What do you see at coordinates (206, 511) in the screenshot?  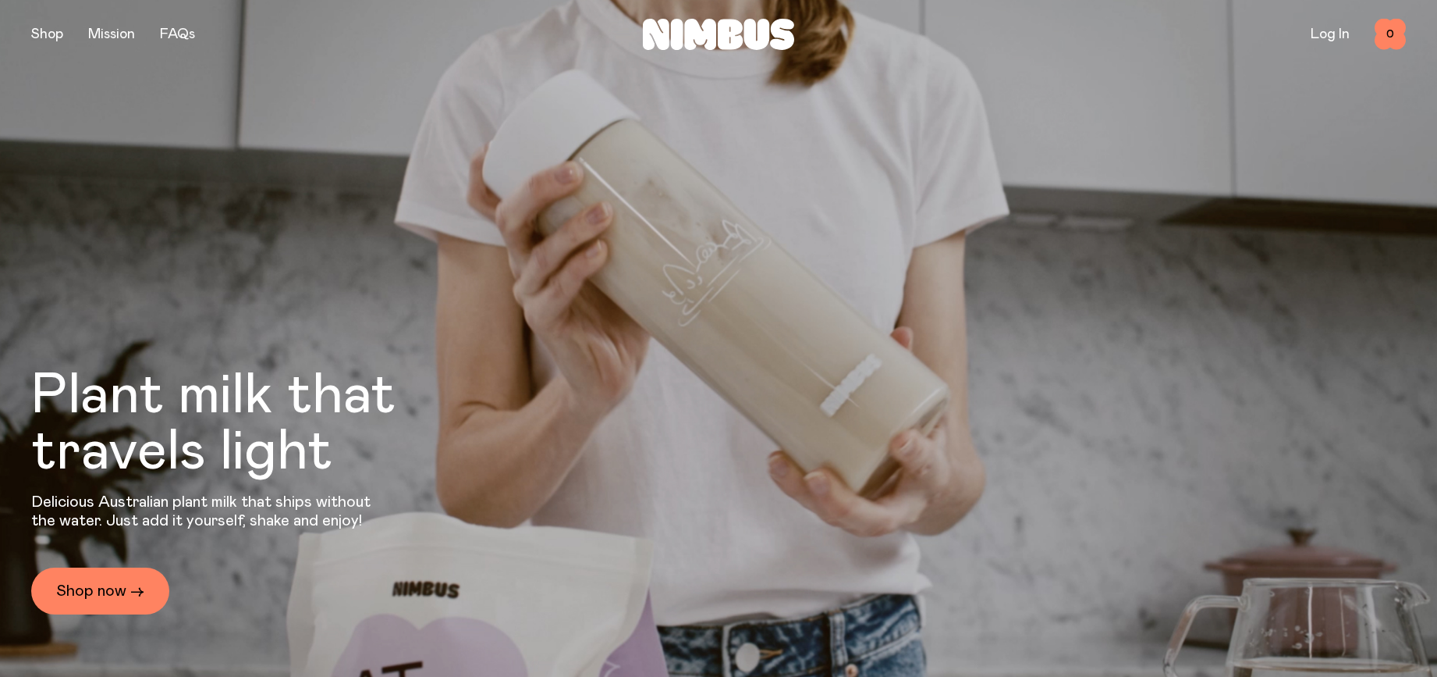 I see `p: Delicious Australian plant milk that ships without the water. Just add it yourself, shake and enjoy!` at bounding box center [206, 511].